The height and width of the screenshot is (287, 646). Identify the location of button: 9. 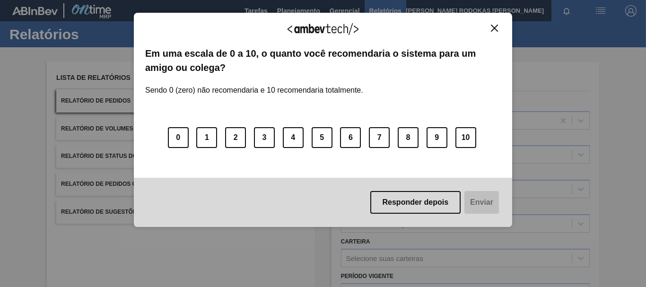
(437, 138).